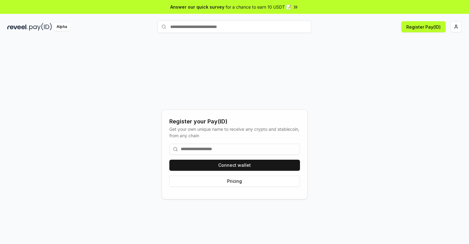 The image size is (469, 244). I want to click on button: Pricing, so click(234, 181).